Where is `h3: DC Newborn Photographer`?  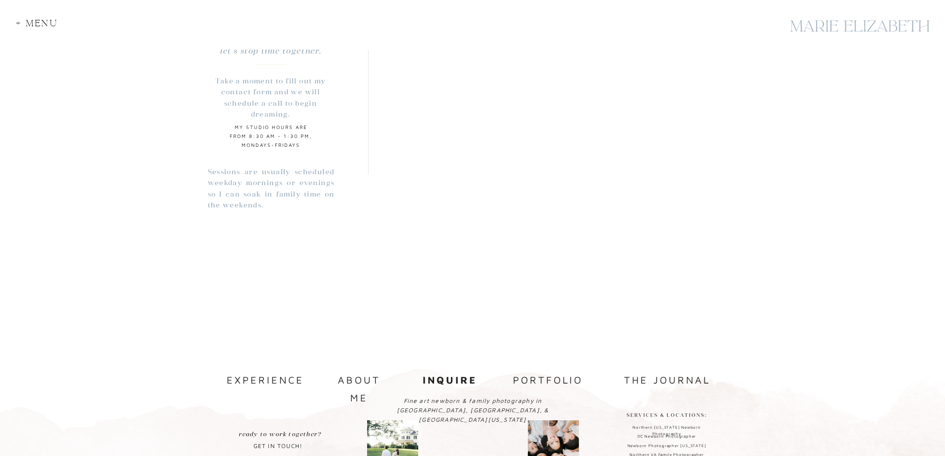 h3: DC Newborn Photographer is located at coordinates (666, 436).